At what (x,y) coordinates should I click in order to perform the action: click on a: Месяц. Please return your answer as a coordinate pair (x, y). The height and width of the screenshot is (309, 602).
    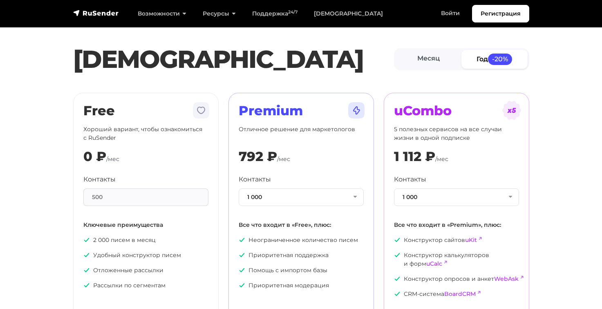
    Looking at the image, I should click on (428, 59).